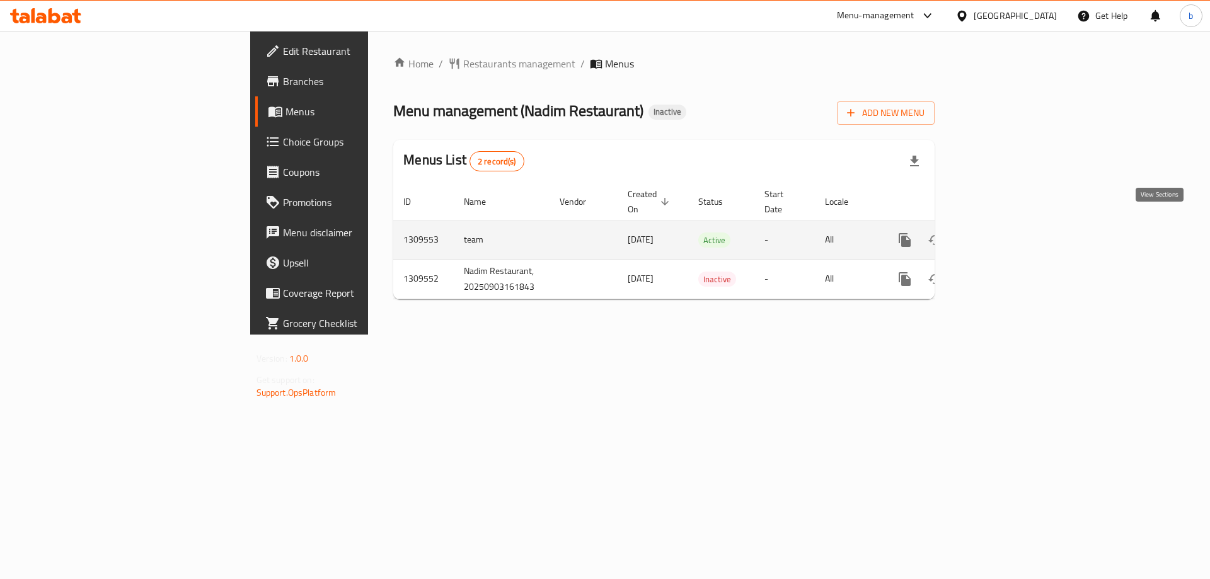 Image resolution: width=1210 pixels, height=579 pixels. What do you see at coordinates (502, 279) in the screenshot?
I see `td: Nadim Restaurant, 20250903161843` at bounding box center [502, 279].